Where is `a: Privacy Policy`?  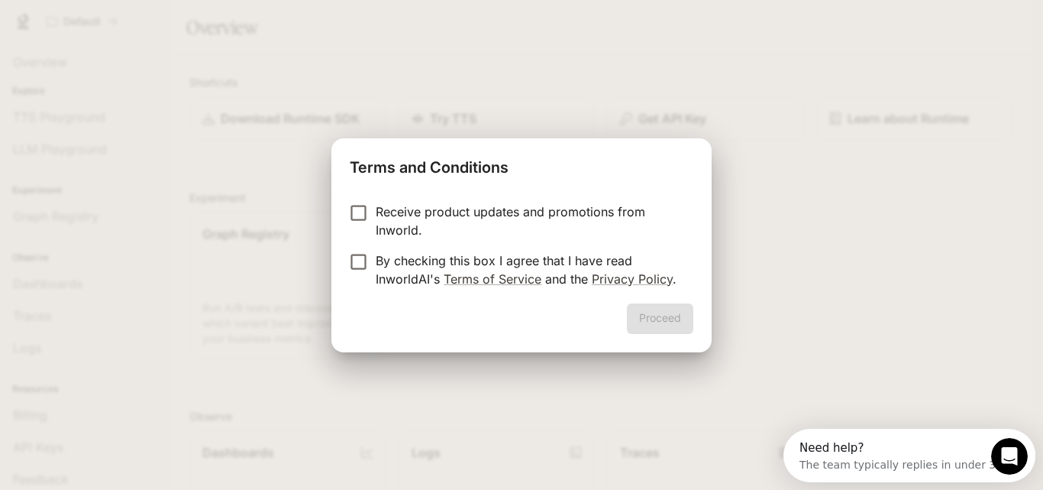
a: Privacy Policy is located at coordinates (632, 279).